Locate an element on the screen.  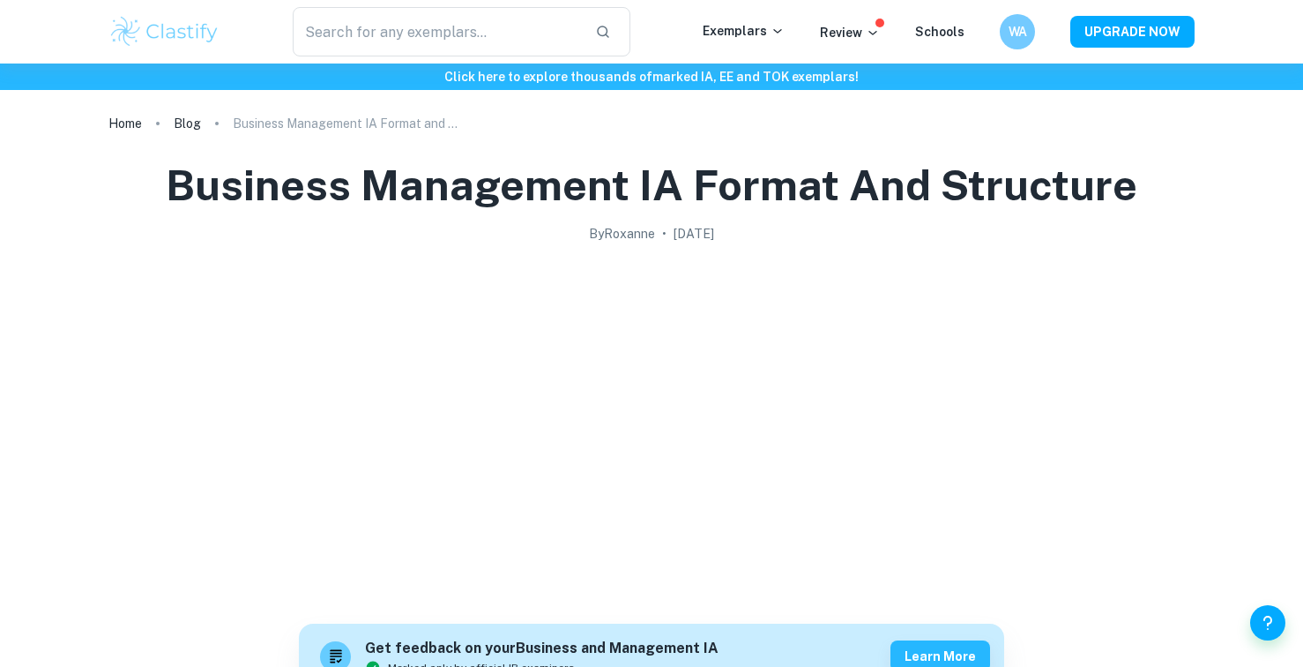
p: Business Management IA Format and Structure is located at coordinates (347, 123).